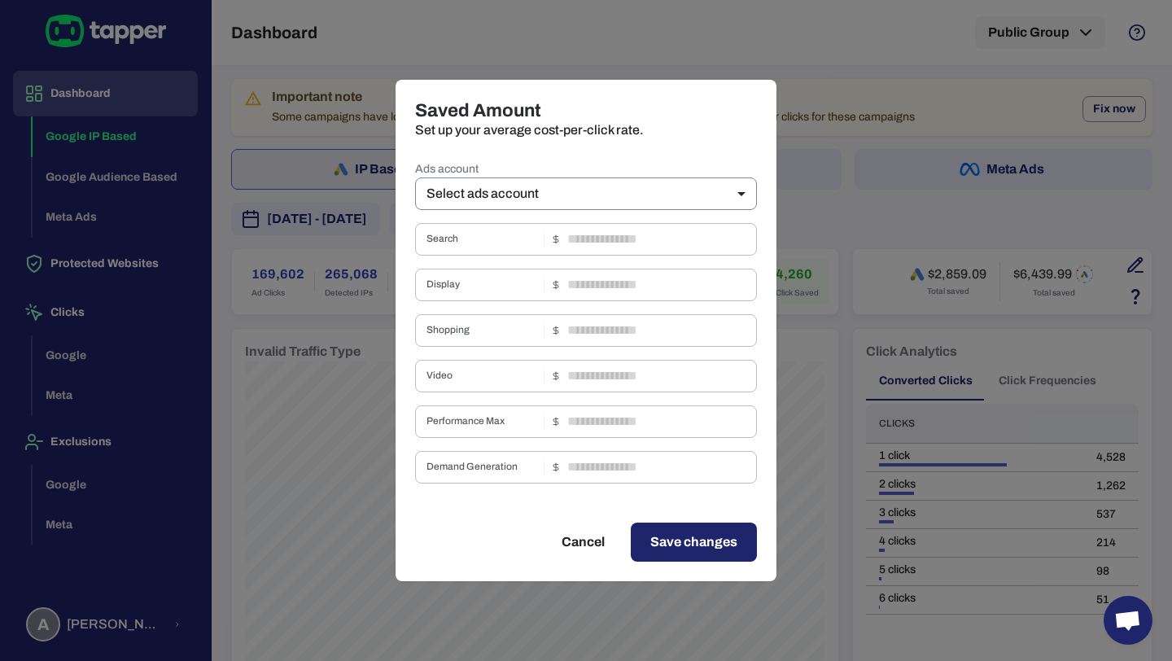  What do you see at coordinates (482, 376) in the screenshot?
I see `span: Video` at bounding box center [482, 376].